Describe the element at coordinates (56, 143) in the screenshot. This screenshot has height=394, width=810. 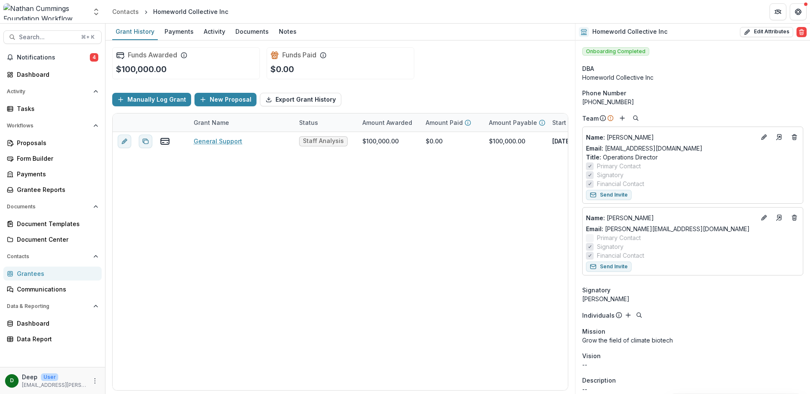
I see `div: Proposals` at that location.